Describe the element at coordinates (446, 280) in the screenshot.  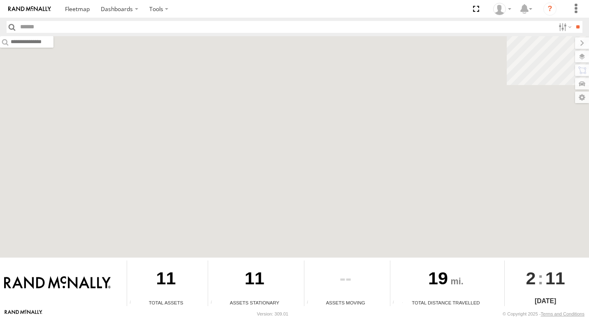
I see `div: 19` at that location.